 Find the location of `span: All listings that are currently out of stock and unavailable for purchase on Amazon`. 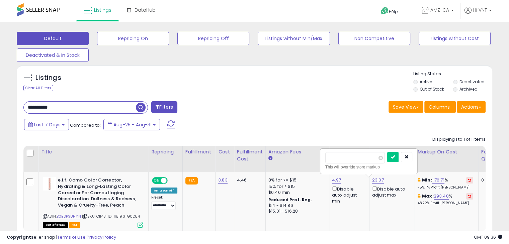

span: All listings that are currently out of stock and unavailable for purchase on Amazon is located at coordinates (55, 225).